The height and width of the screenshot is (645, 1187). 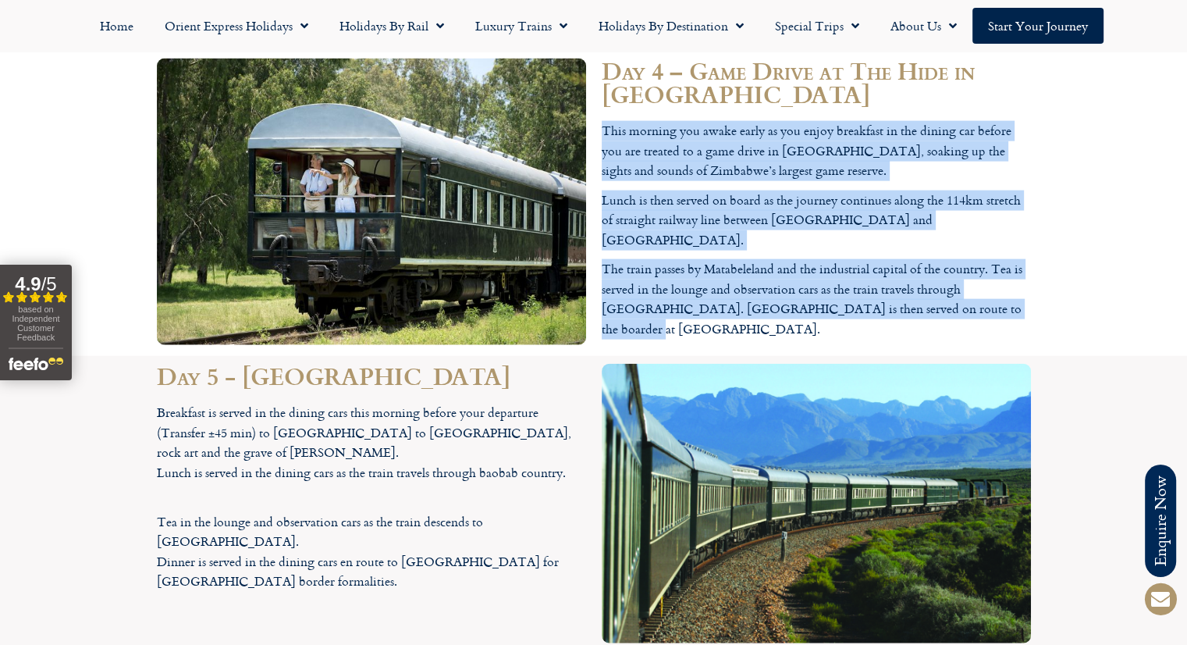 I want to click on a: Home, so click(x=116, y=26).